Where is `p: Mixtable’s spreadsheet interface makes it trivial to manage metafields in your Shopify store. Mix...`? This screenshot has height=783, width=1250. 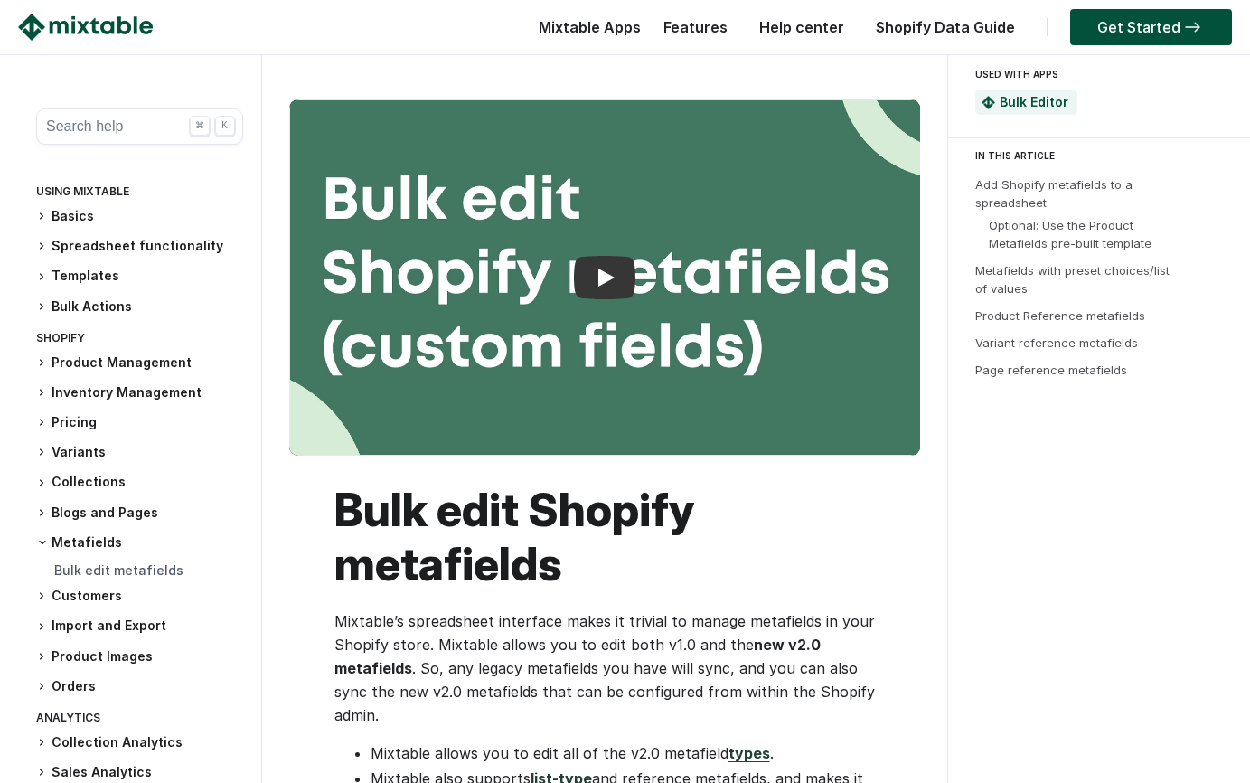 p: Mixtable’s spreadsheet interface makes it trivial to manage metafields in your Shopify store. Mix... is located at coordinates (614, 668).